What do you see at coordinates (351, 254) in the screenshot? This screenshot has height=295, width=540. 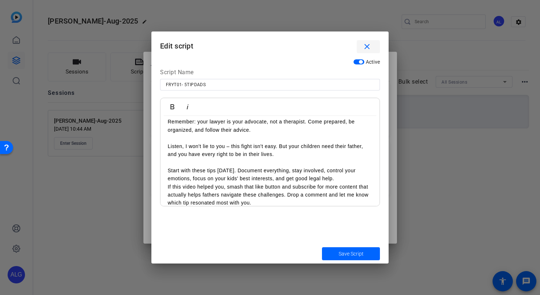 I see `button: Save Script` at bounding box center [351, 254].